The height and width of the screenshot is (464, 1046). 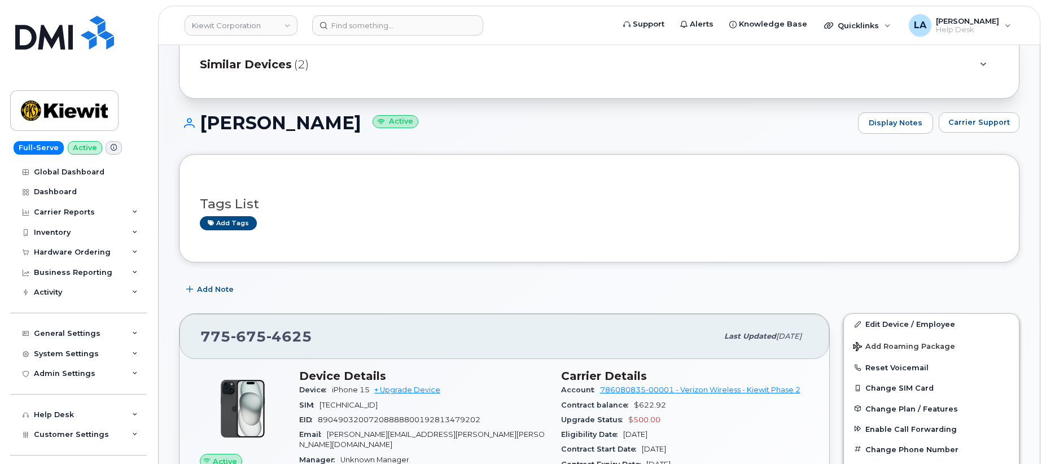 I want to click on a: Alerts, so click(x=697, y=24).